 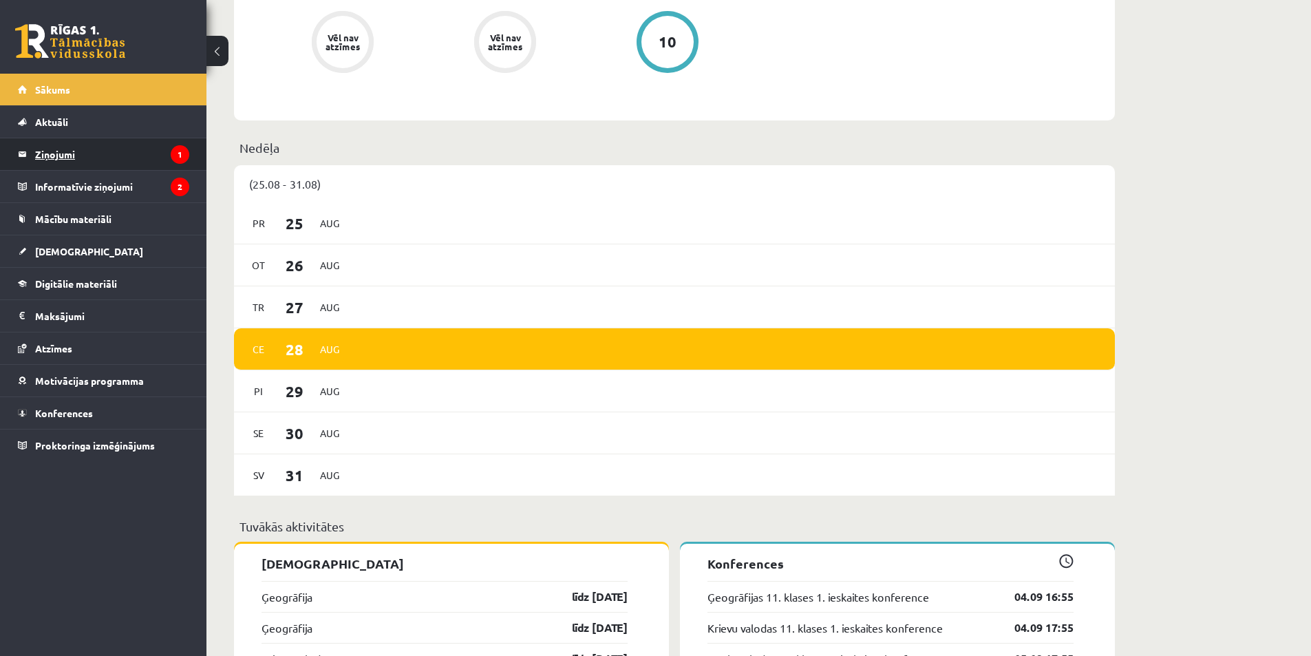 What do you see at coordinates (295, 475) in the screenshot?
I see `span: 31` at bounding box center [295, 475].